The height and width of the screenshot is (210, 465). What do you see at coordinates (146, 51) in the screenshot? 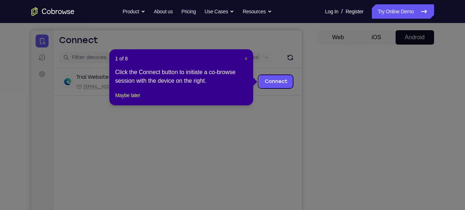
I see `div: Open device details` at bounding box center [146, 51].